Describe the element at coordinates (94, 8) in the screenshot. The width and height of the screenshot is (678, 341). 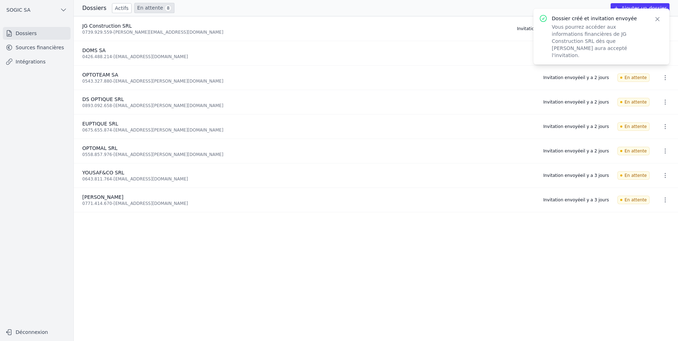
I see `h3: Dossiers` at that location.